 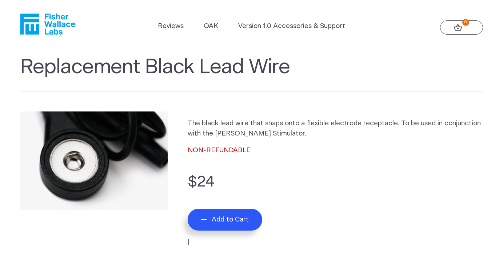 What do you see at coordinates (252, 73) in the screenshot?
I see `h1: Replacement Black Lead Wire` at bounding box center [252, 73].